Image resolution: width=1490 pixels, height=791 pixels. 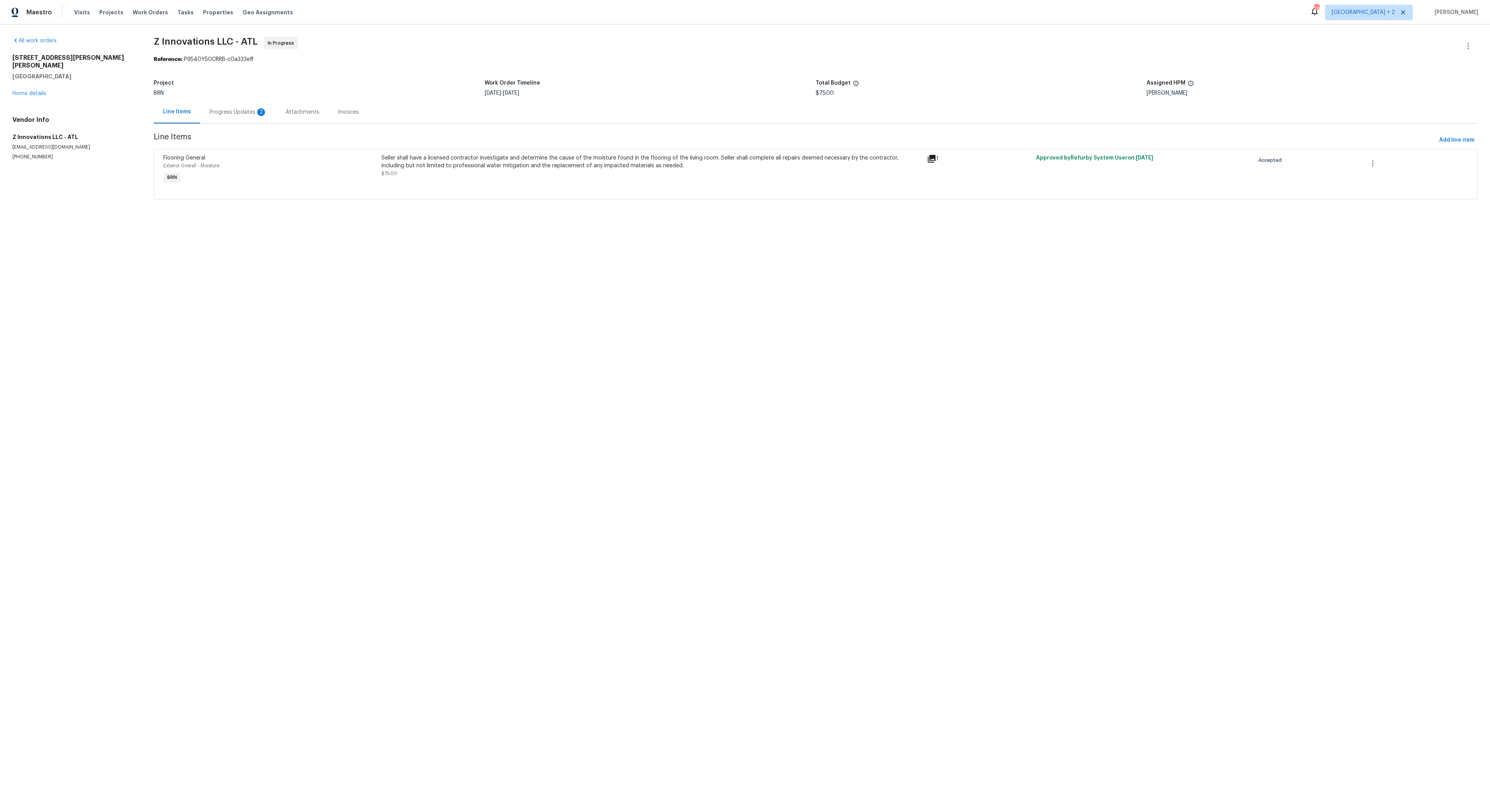 I want to click on span: Z Innovations LLC - ATL, so click(x=206, y=42).